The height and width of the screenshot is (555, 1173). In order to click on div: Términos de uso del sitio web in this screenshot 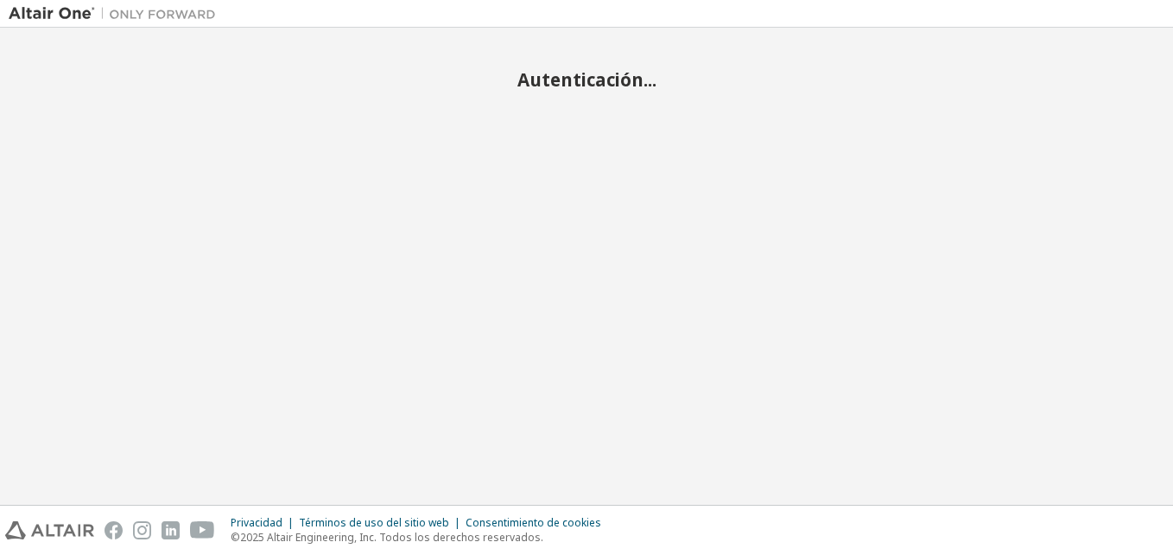, I will do `click(382, 523)`.